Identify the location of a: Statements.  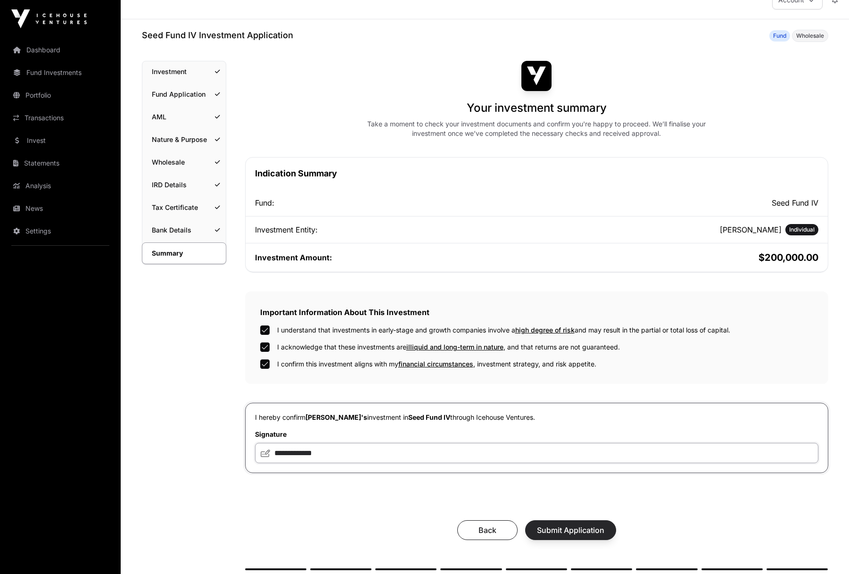
(60, 163).